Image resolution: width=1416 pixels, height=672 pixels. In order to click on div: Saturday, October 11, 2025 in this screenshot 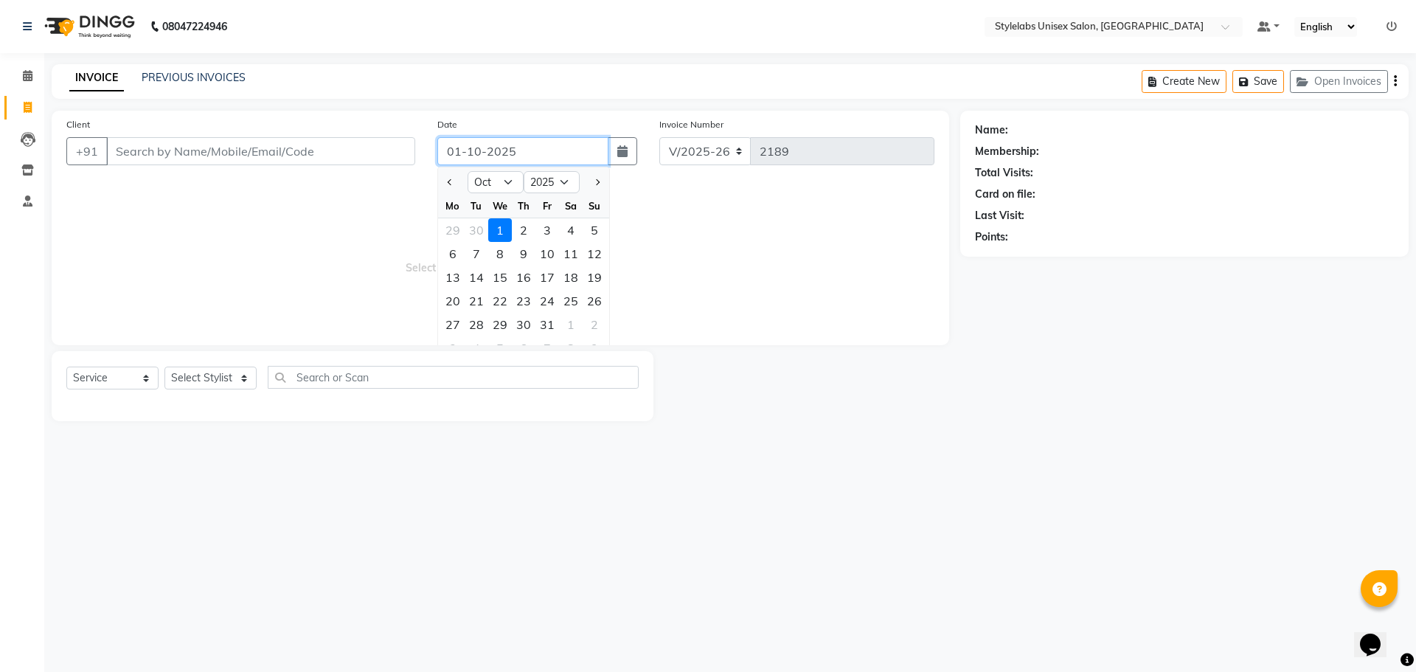, I will do `click(571, 254)`.